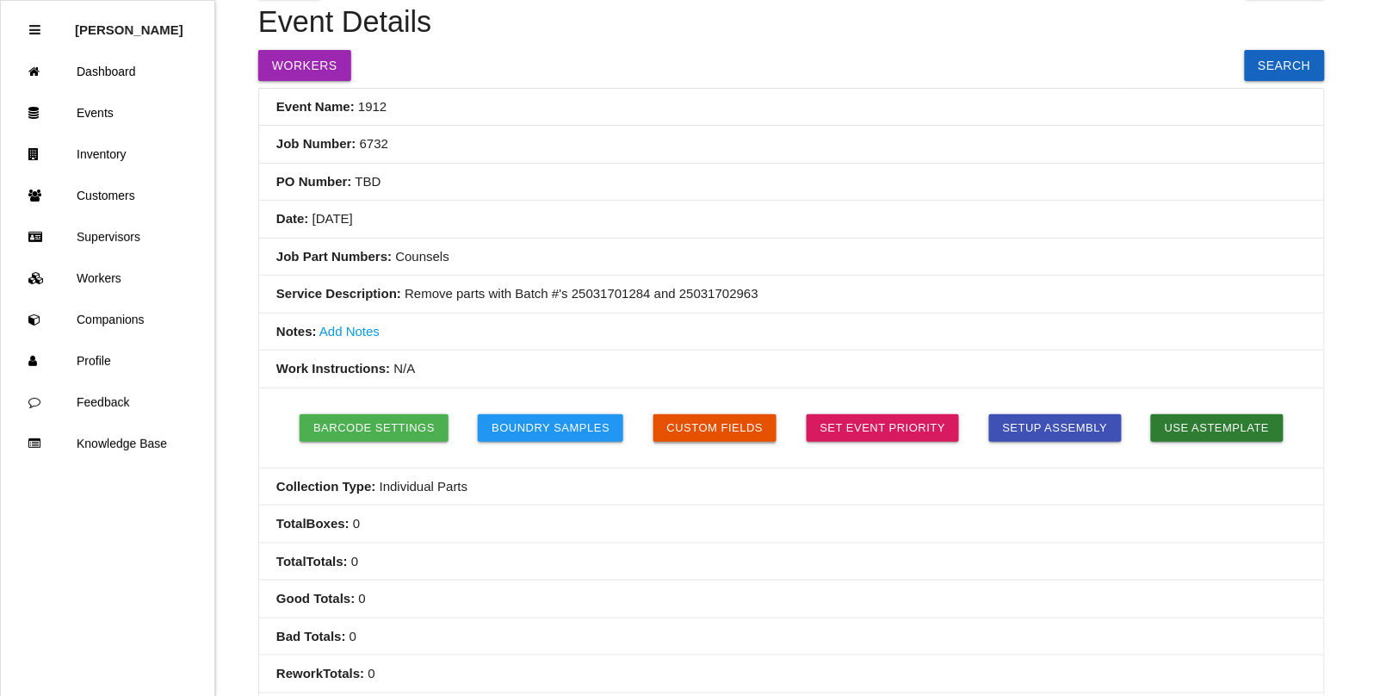  Describe the element at coordinates (334, 256) in the screenshot. I see `b: Job Part Numbers:` at that location.